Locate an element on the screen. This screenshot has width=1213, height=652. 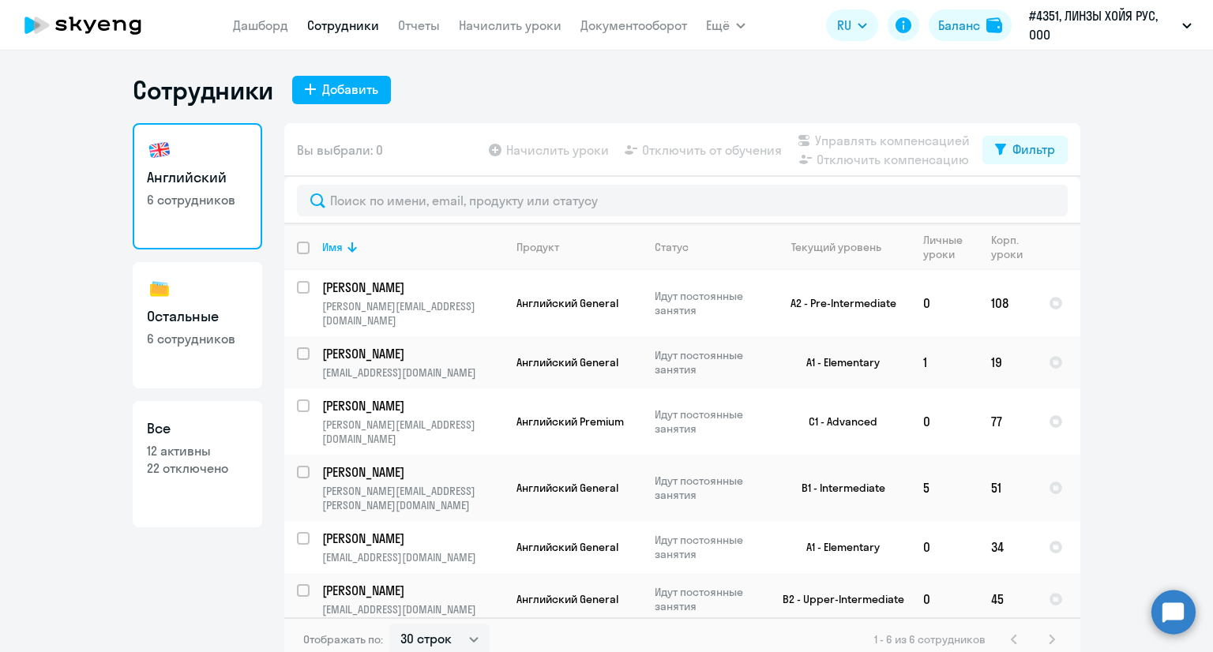
a: Документооборот is located at coordinates (633, 25).